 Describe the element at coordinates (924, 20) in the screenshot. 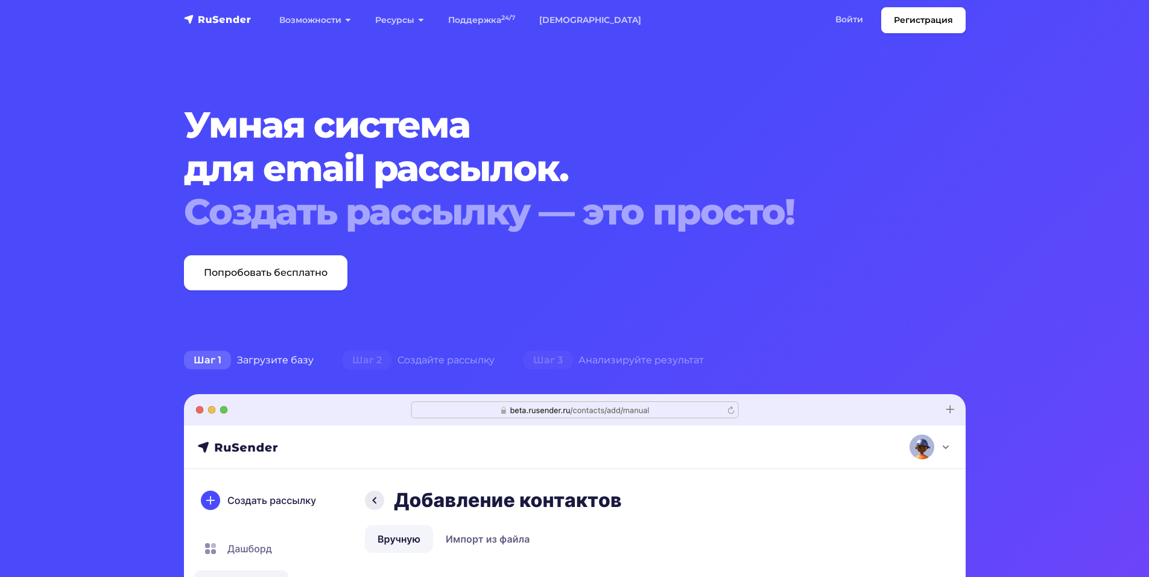

I see `a: Регистрация` at that location.